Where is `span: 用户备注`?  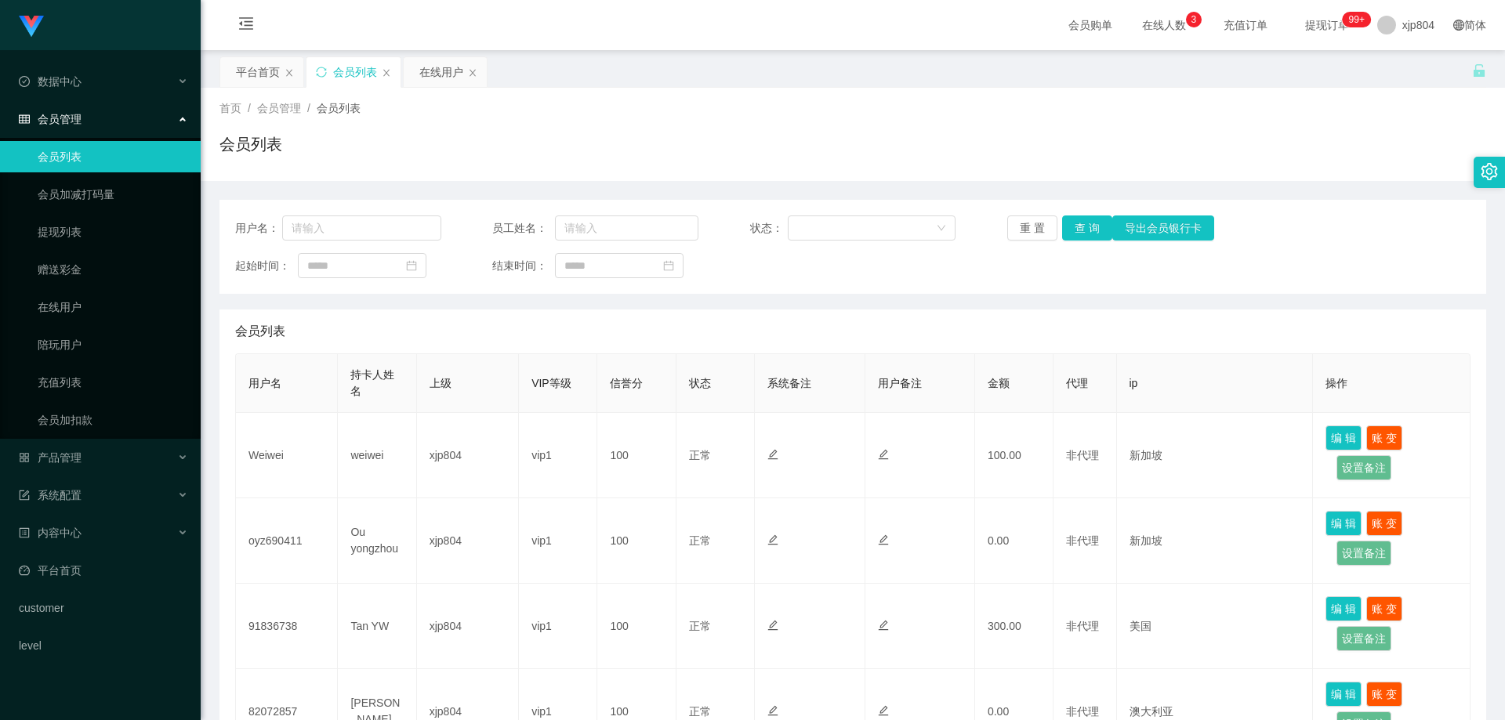 span: 用户备注 is located at coordinates (900, 383).